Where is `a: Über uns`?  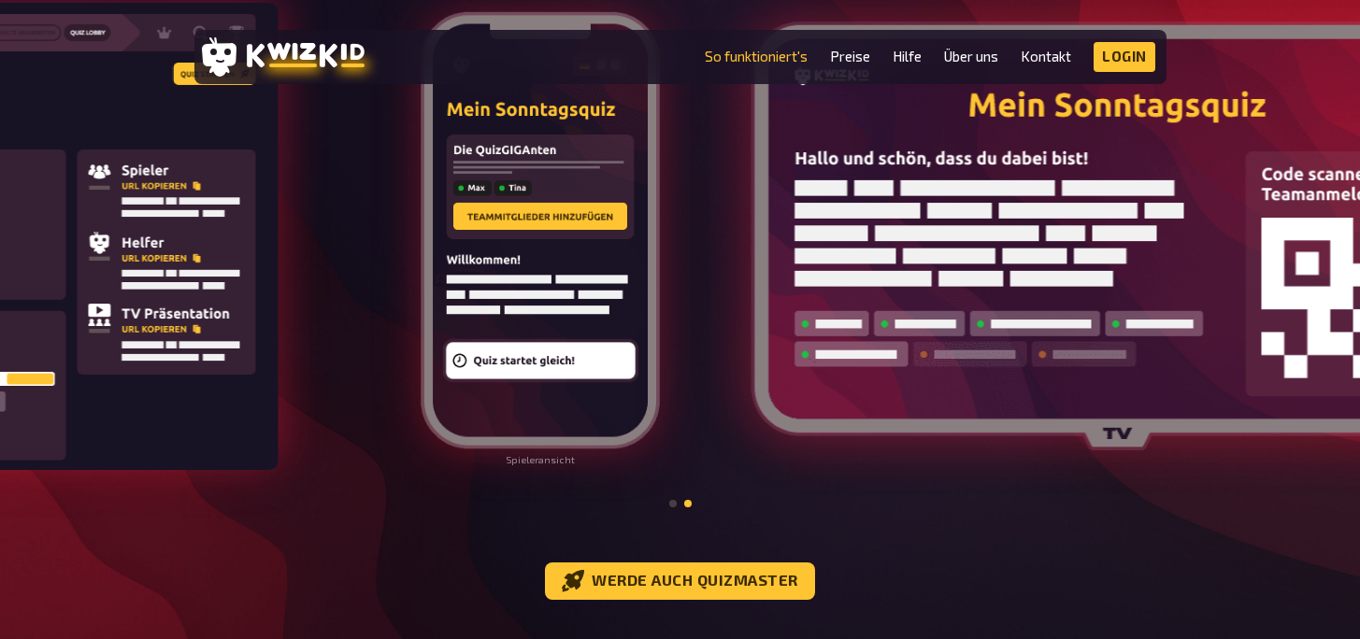
a: Über uns is located at coordinates (971, 56).